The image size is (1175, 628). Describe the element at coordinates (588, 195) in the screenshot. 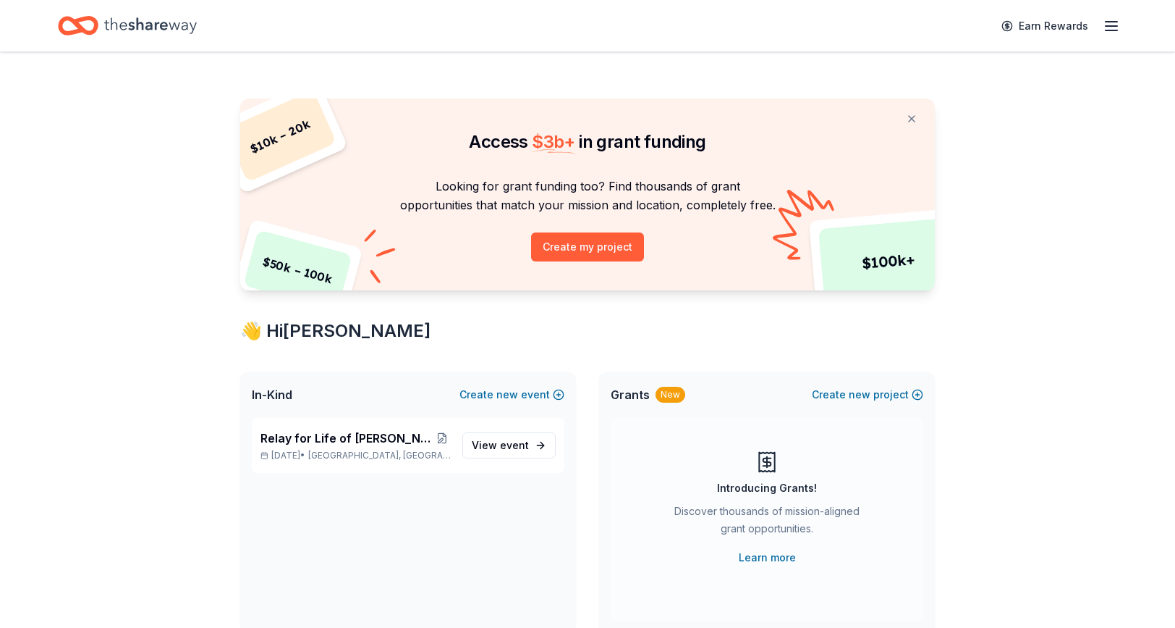

I see `p: Looking for grant funding too? Find thousands of grant opportunities that match your mission and ...` at that location.